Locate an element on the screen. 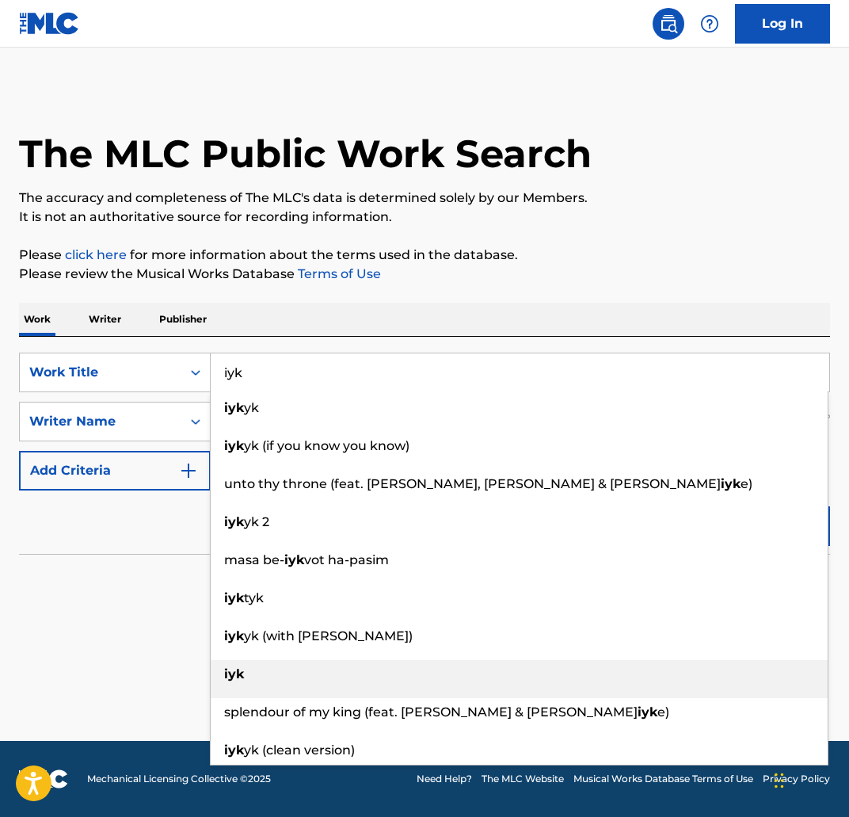 This screenshot has height=817, width=849. div: Chat Widget is located at coordinates (810, 779).